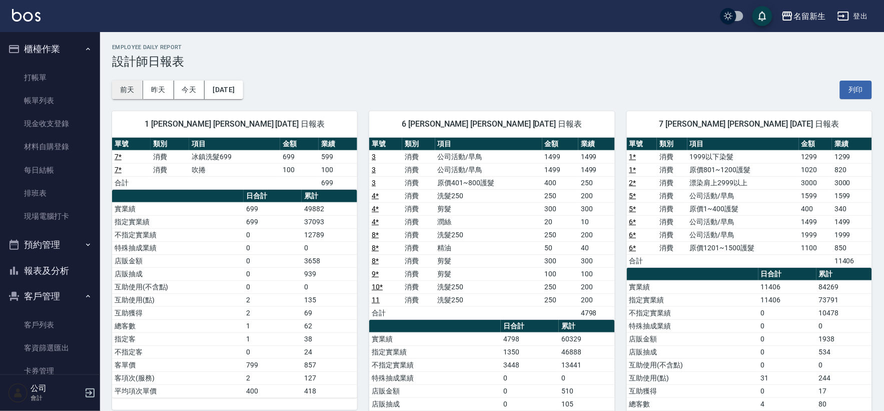 The image size is (884, 411). I want to click on td: 3000, so click(815, 183).